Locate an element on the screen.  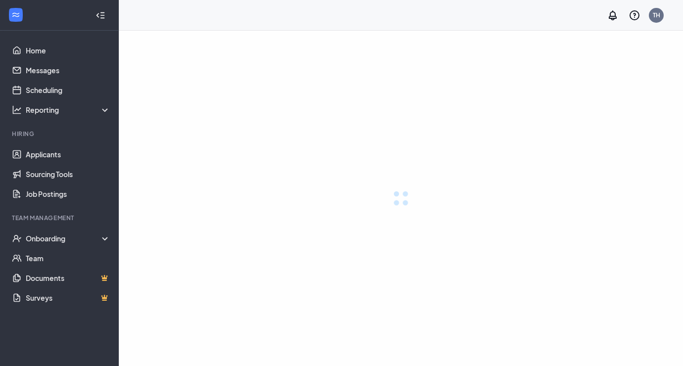
svg: Collapse is located at coordinates (100, 15).